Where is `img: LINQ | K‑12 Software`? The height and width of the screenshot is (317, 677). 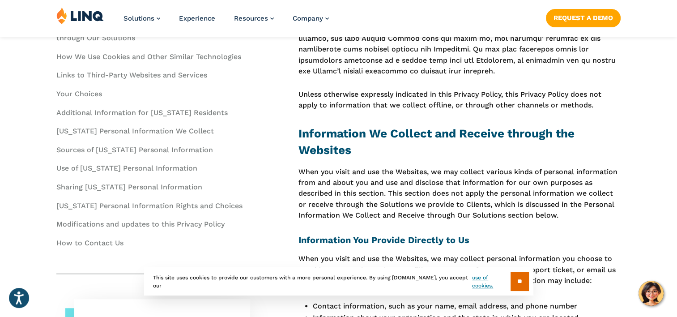
img: LINQ | K‑12 Software is located at coordinates (80, 16).